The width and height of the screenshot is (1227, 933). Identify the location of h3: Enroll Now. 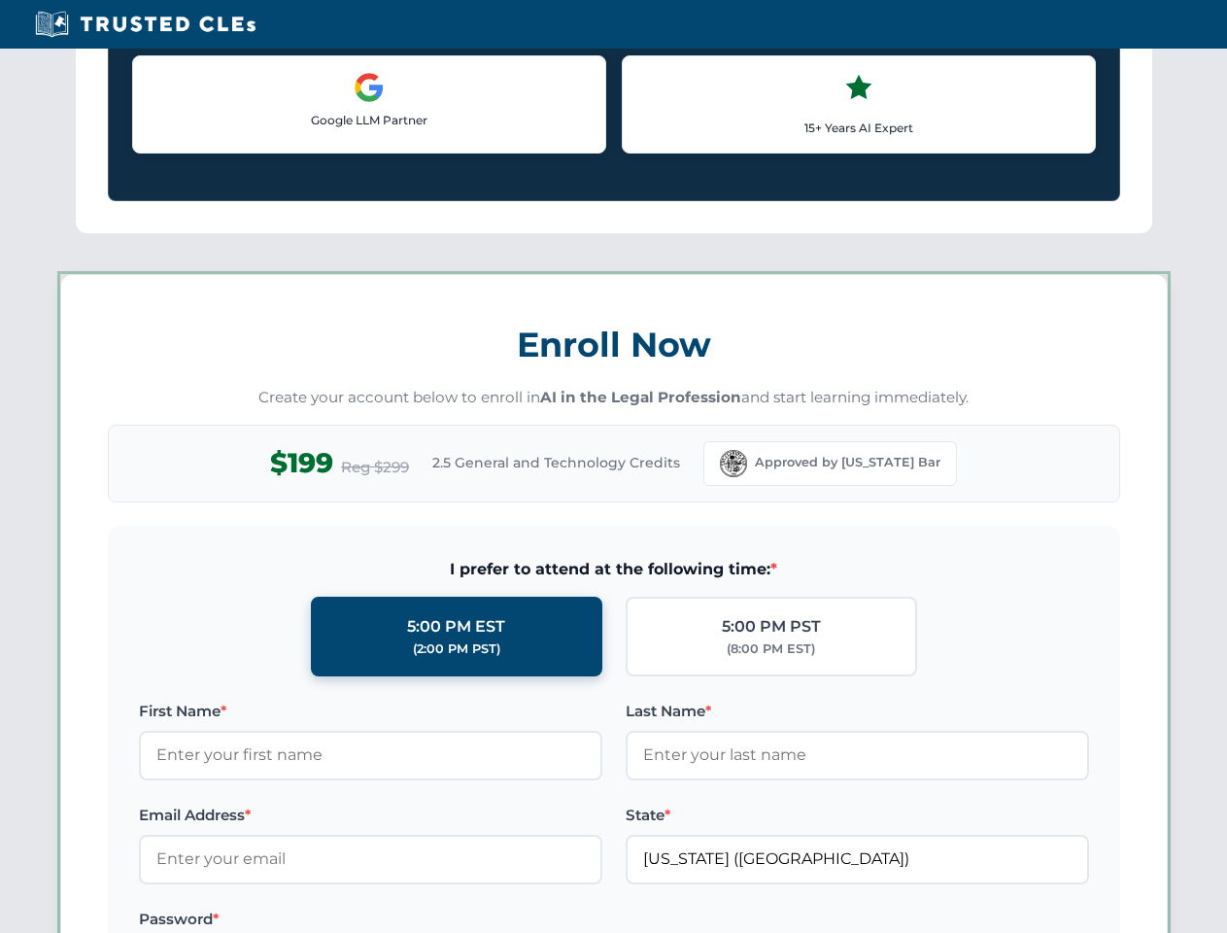
(614, 344).